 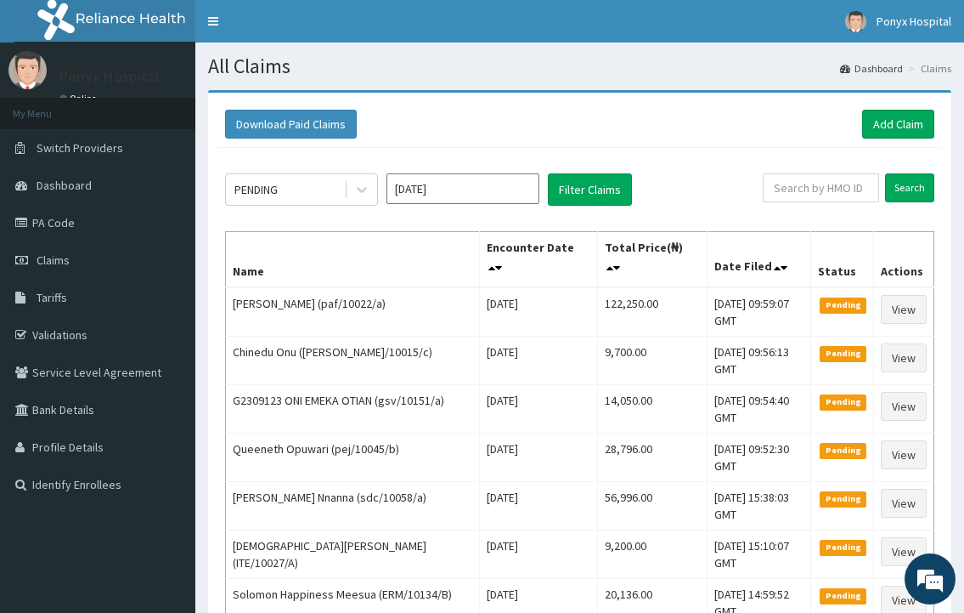 What do you see at coordinates (653, 312) in the screenshot?
I see `td: 122,250.00` at bounding box center [653, 312].